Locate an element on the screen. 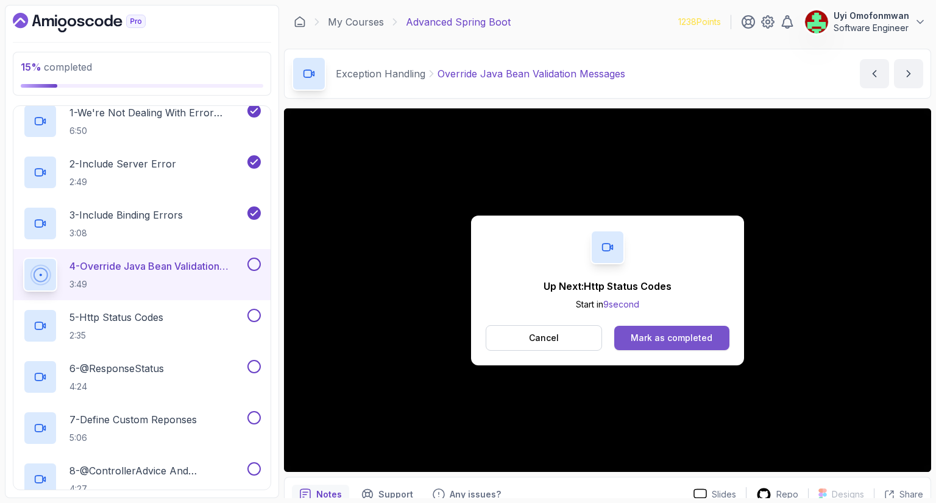 The height and width of the screenshot is (503, 936). p: 5 - Http Status Codes is located at coordinates (116, 318).